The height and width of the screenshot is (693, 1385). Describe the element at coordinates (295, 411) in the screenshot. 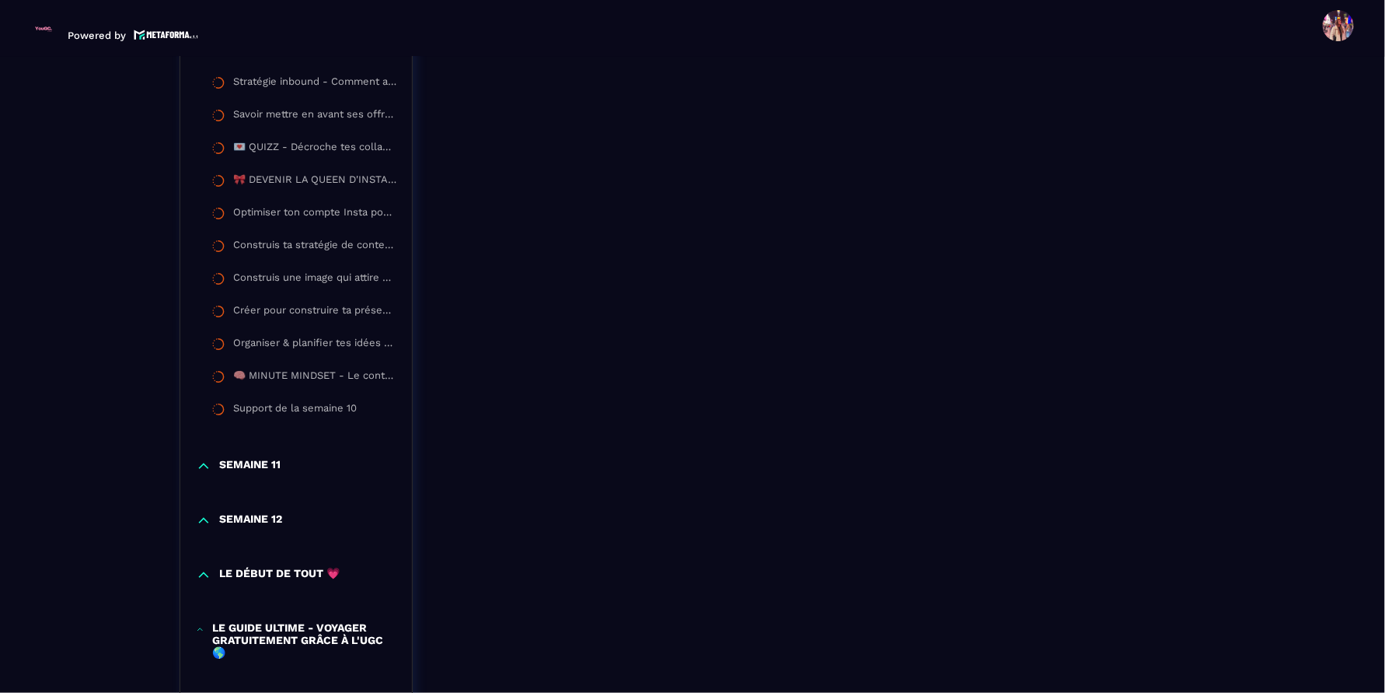

I see `div: Support de la semaine 10` at that location.